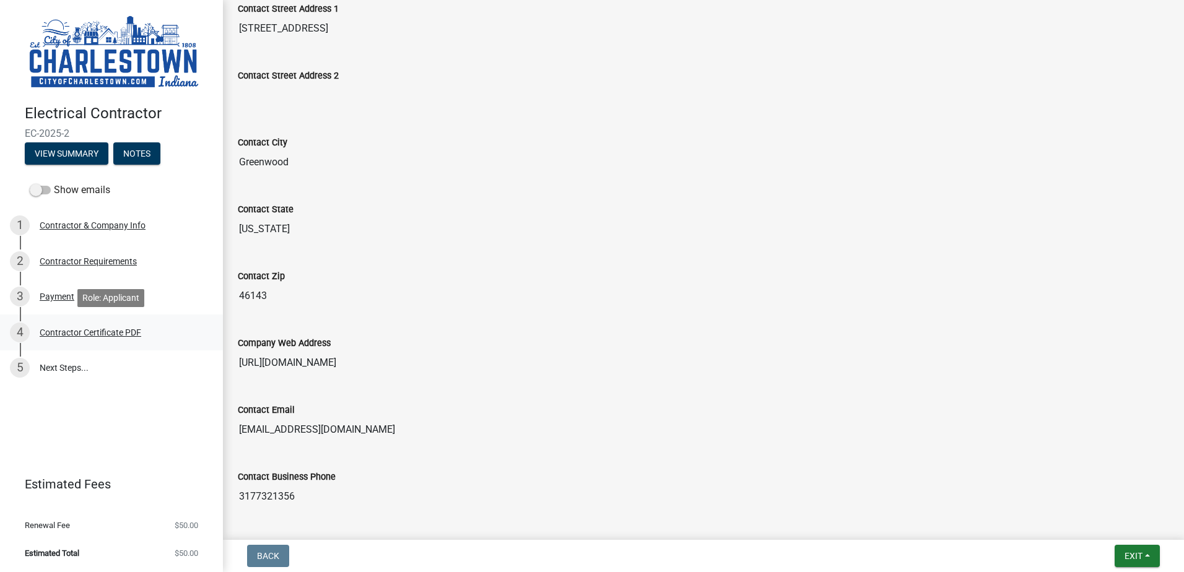 The image size is (1184, 572). What do you see at coordinates (66, 154) in the screenshot?
I see `button: View Summary` at bounding box center [66, 154].